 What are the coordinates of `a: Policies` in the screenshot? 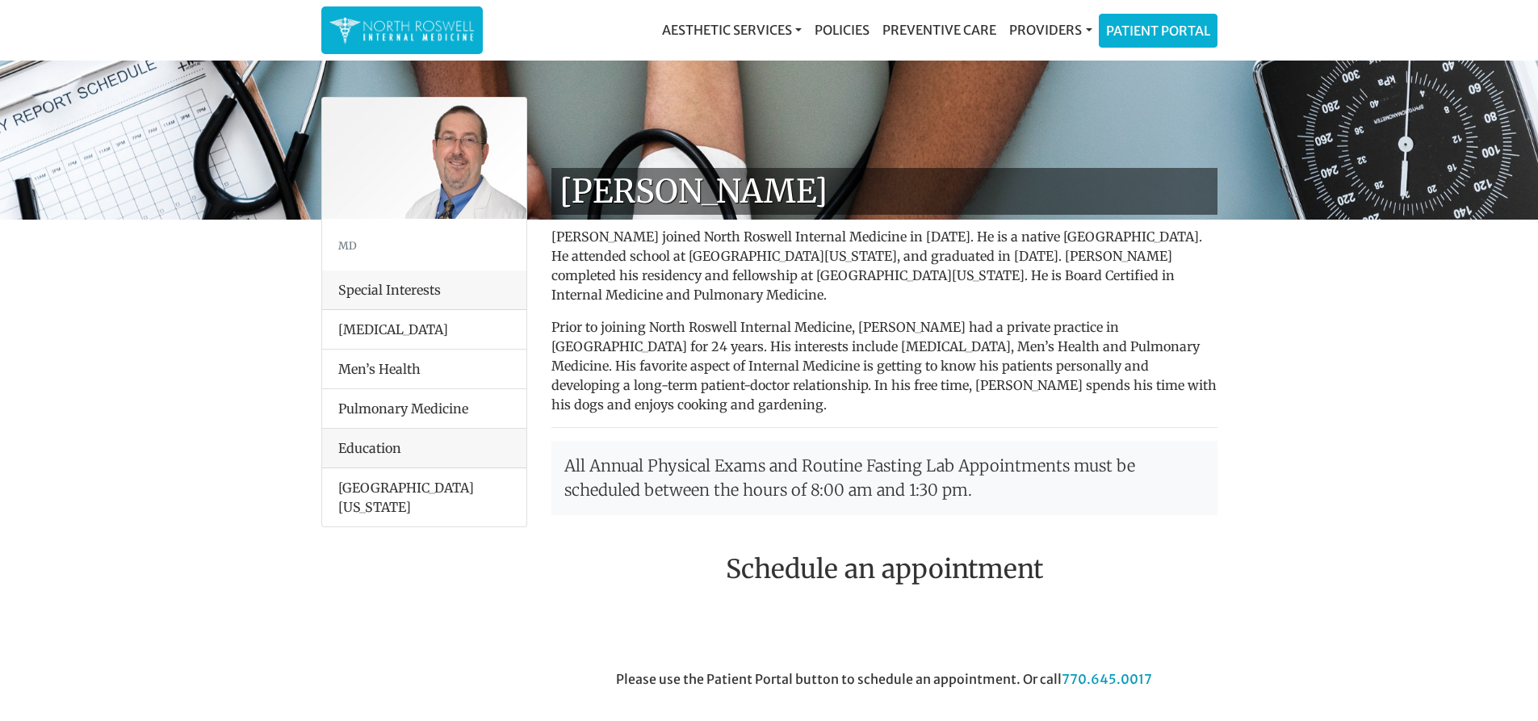 It's located at (842, 30).